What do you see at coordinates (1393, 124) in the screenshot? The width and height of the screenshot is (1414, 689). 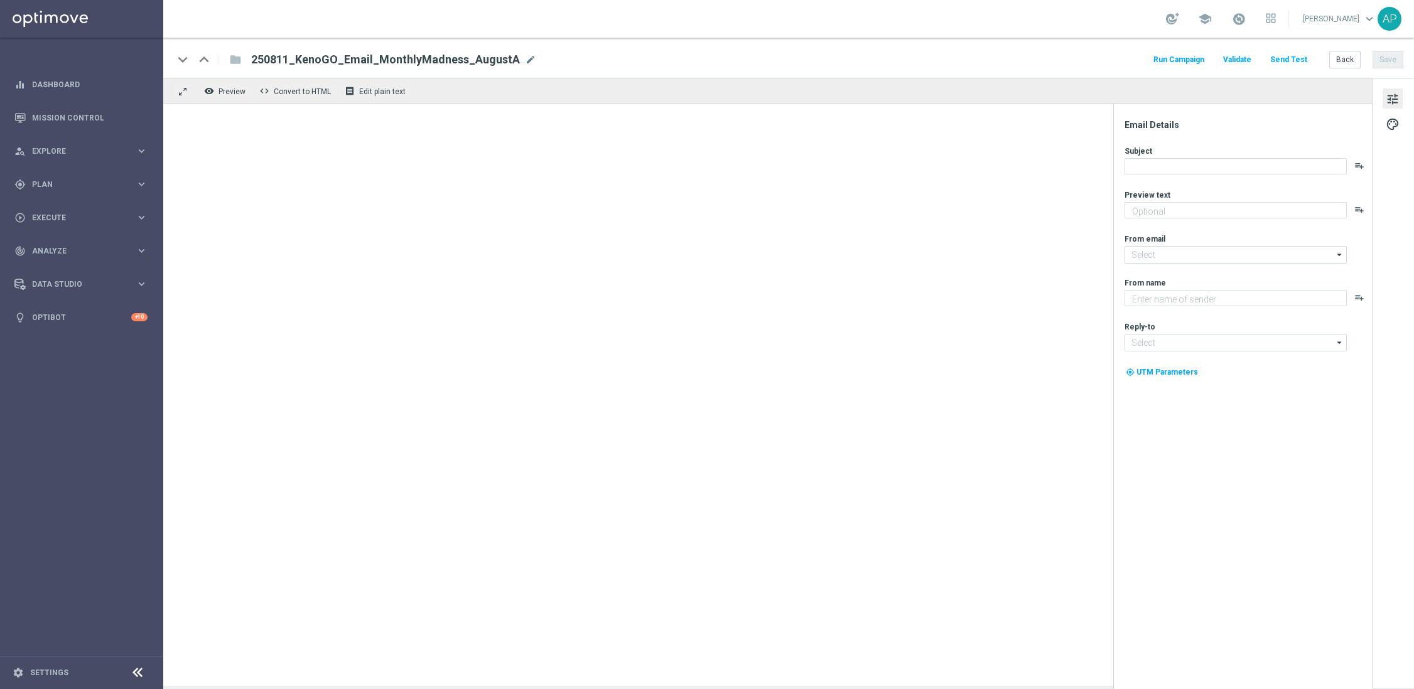 I see `button: palette` at bounding box center [1393, 124].